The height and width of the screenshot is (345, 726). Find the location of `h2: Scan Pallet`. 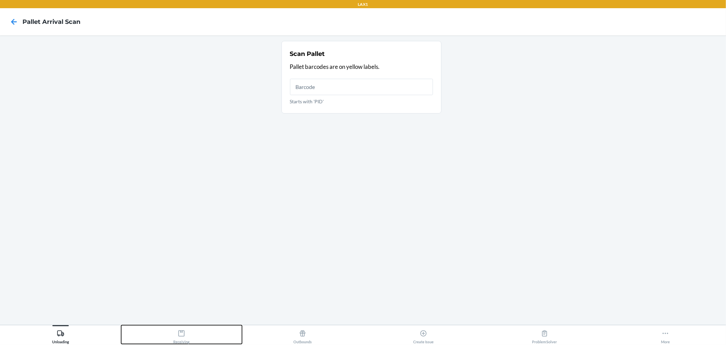

h2: Scan Pallet is located at coordinates (308, 54).